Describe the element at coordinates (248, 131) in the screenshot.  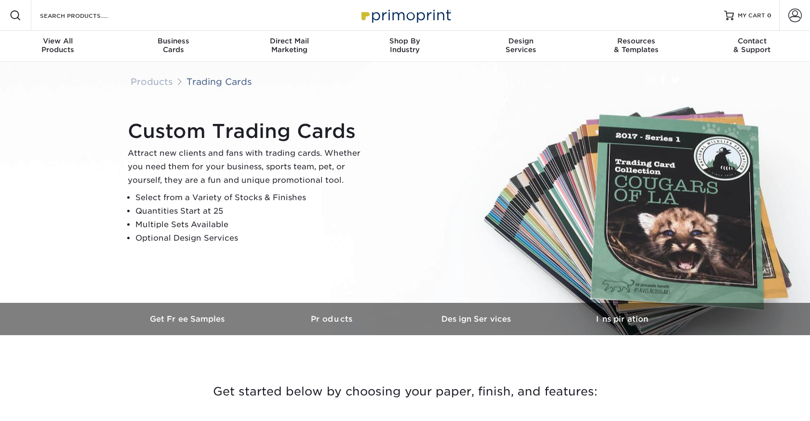
I see `h1: Custom Trading Cards` at that location.